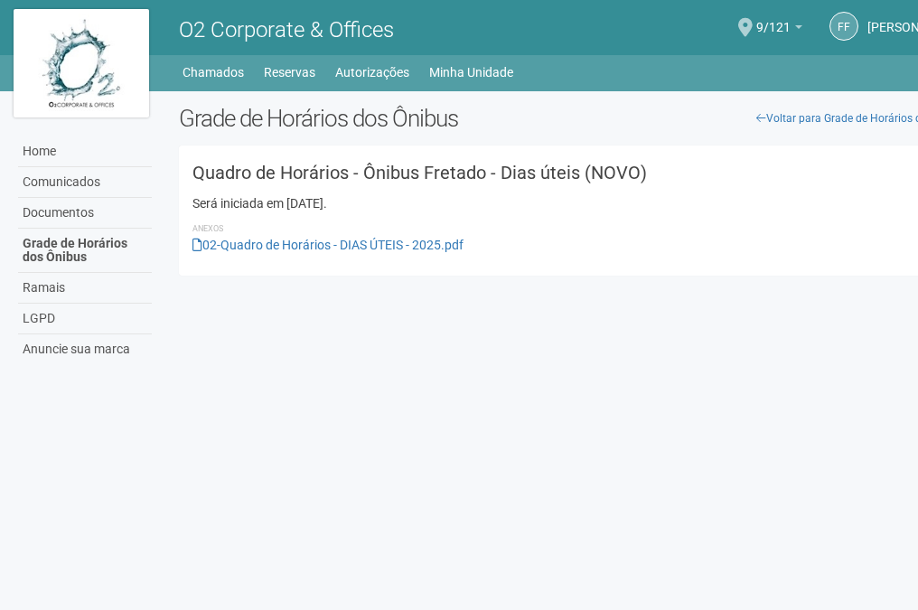 The width and height of the screenshot is (918, 610). Describe the element at coordinates (85, 183) in the screenshot. I see `a: Comunicados` at that location.